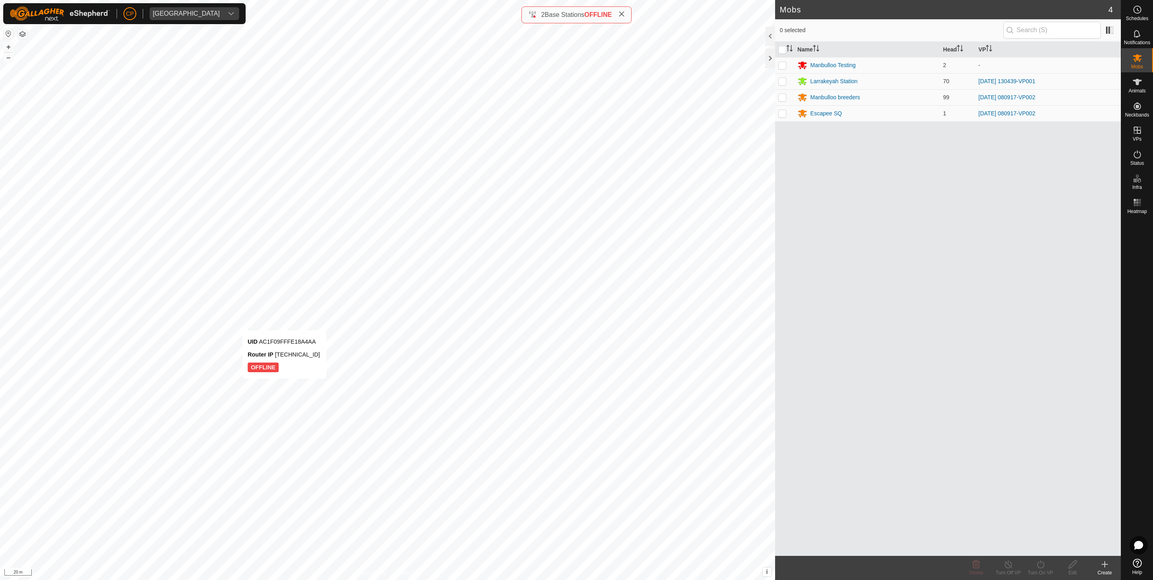  Describe the element at coordinates (1137, 572) in the screenshot. I see `span: Help` at that location.